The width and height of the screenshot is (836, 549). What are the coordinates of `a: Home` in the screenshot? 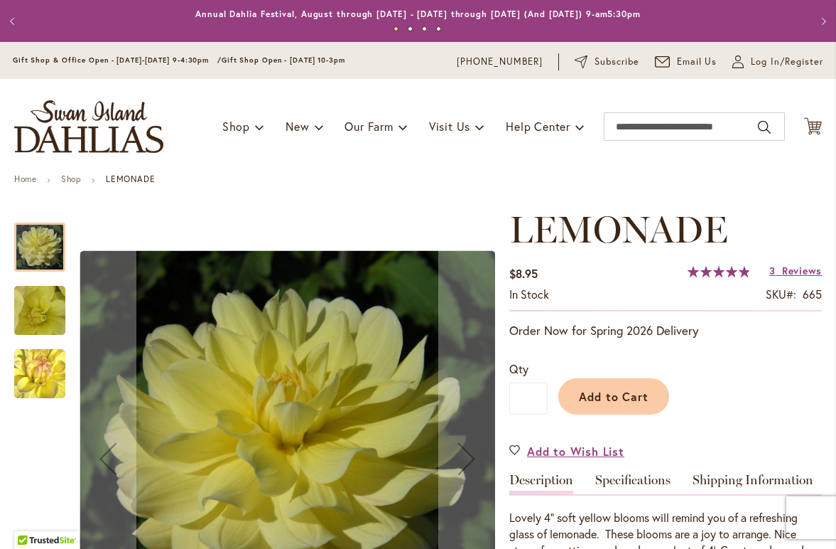 It's located at (25, 178).